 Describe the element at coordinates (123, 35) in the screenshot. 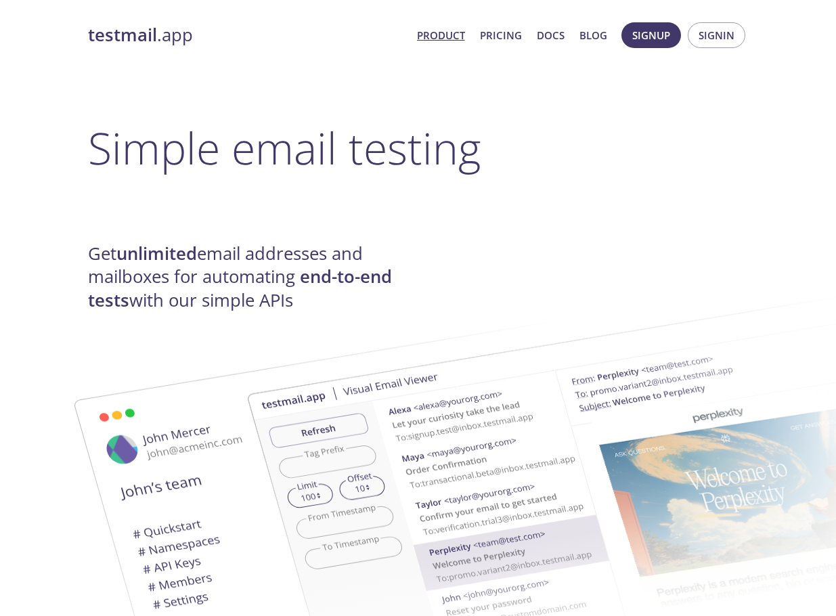

I see `strong: testmail` at that location.